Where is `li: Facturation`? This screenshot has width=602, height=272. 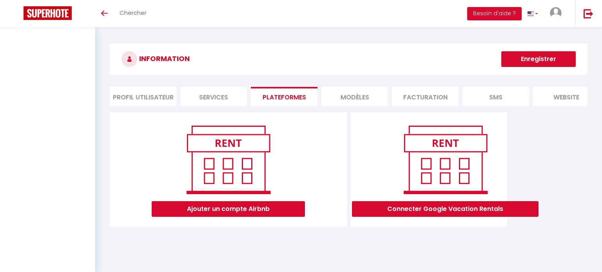
li: Facturation is located at coordinates (425, 96).